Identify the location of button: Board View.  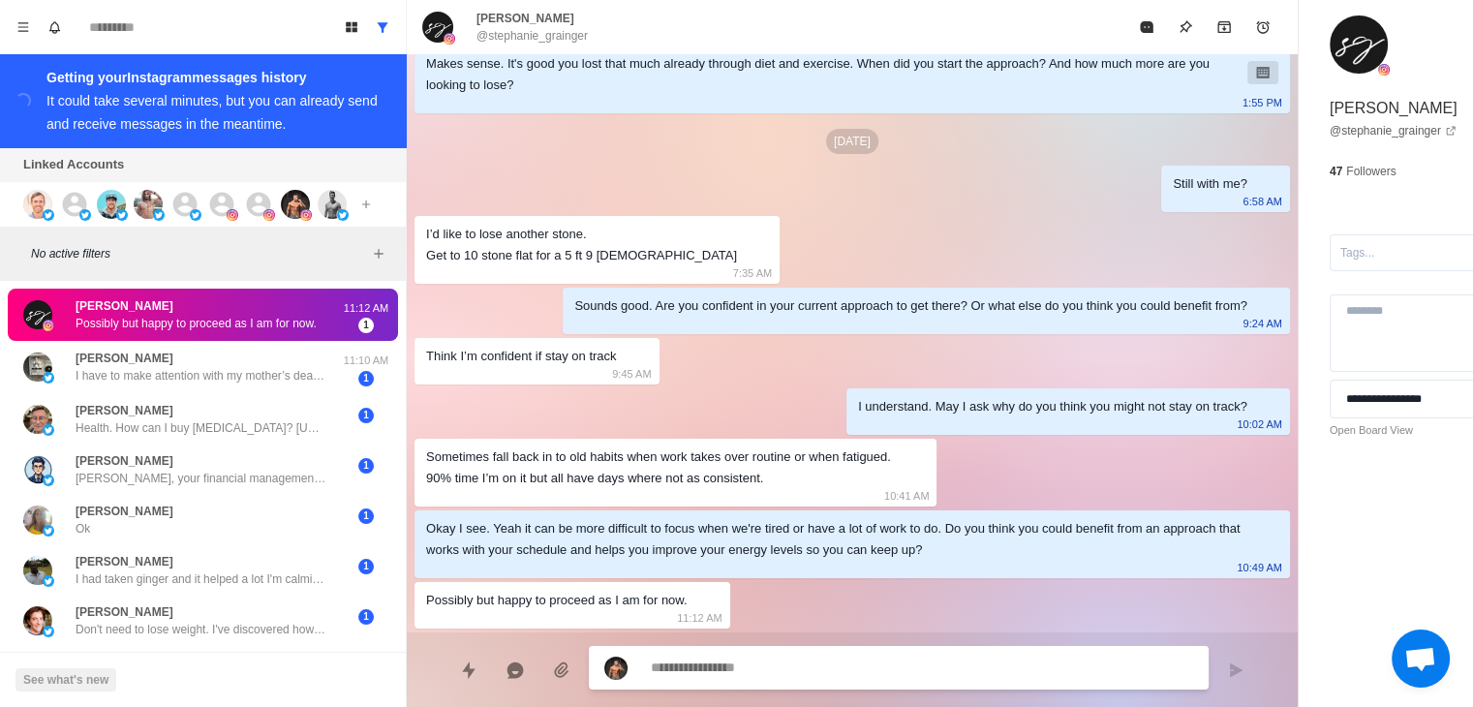
(352, 27).